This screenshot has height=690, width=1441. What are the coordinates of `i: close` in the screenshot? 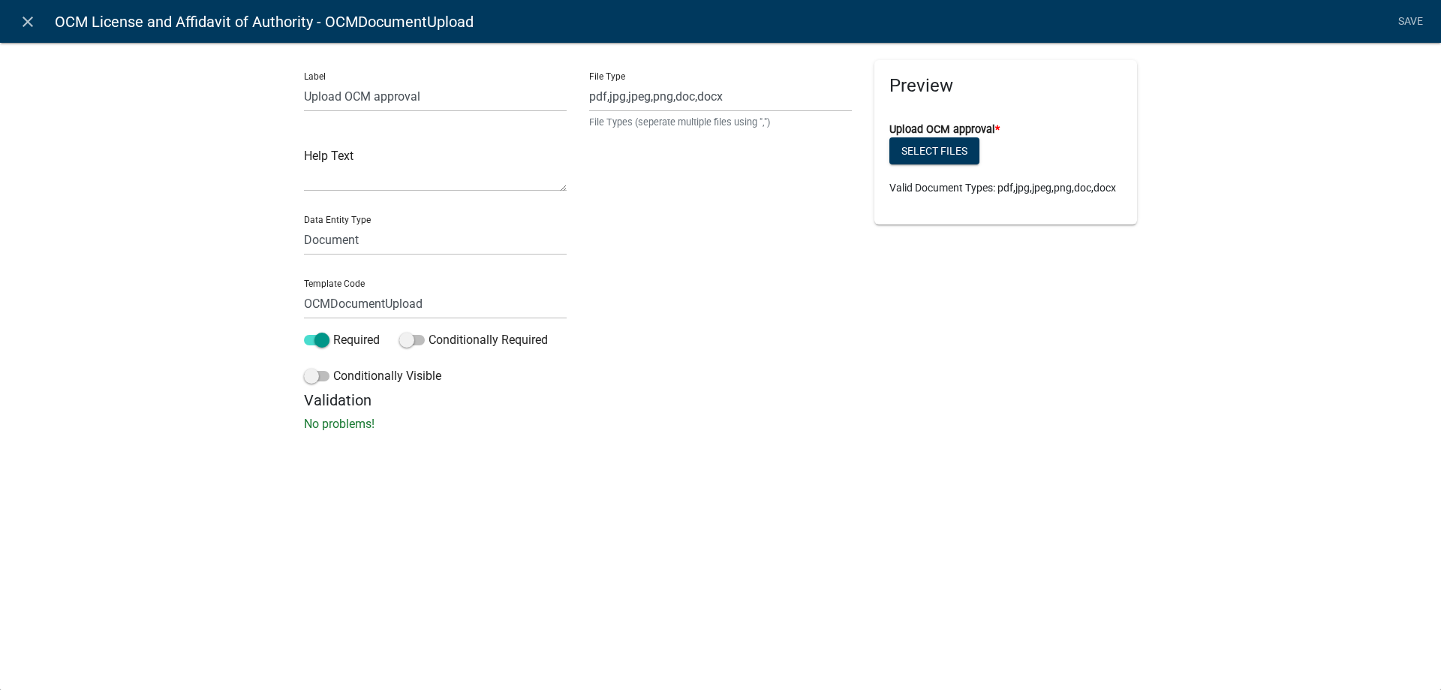 It's located at (28, 22).